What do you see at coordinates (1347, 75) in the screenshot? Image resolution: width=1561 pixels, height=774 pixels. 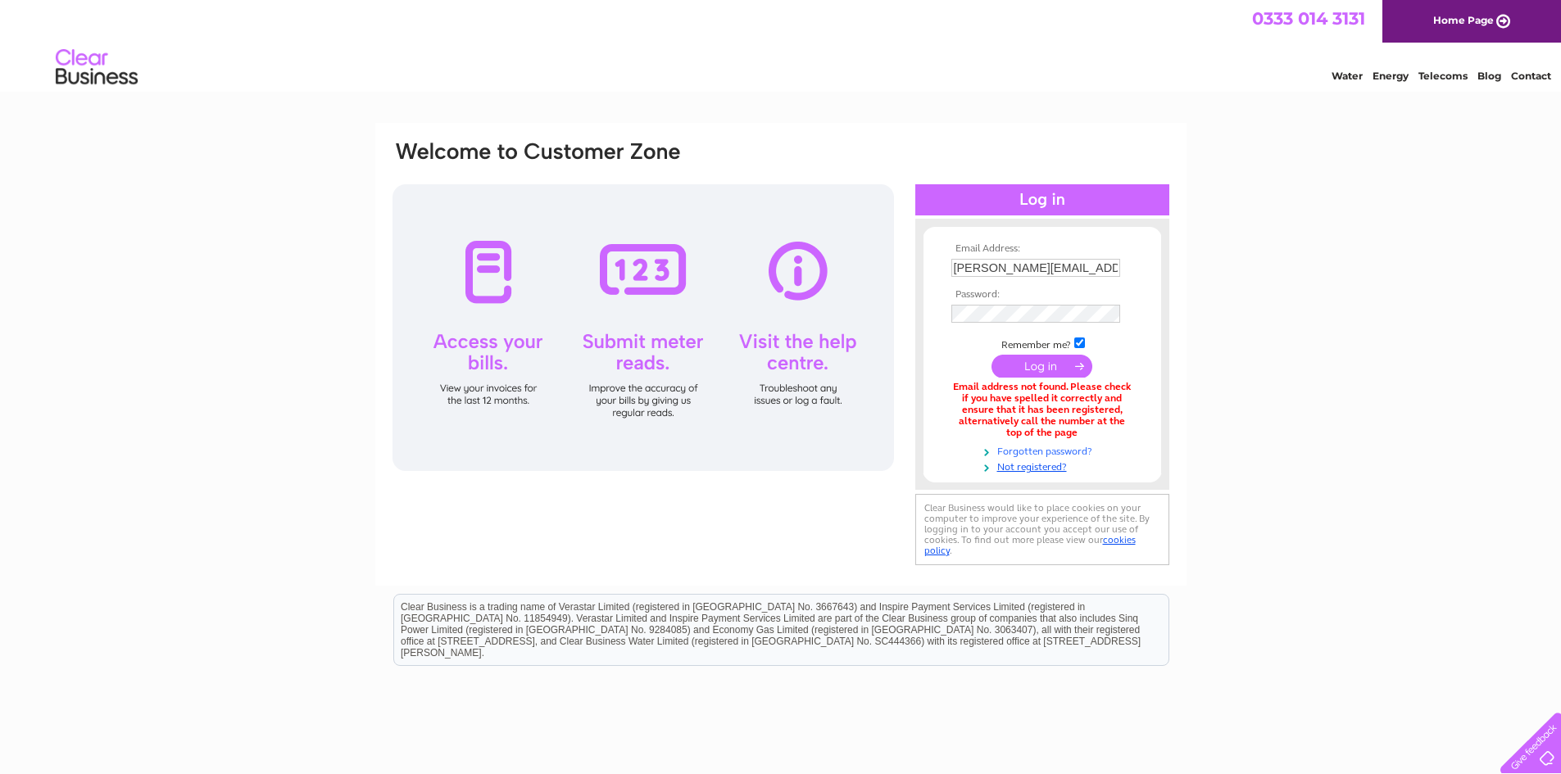 I see `a: Water` at bounding box center [1347, 75].